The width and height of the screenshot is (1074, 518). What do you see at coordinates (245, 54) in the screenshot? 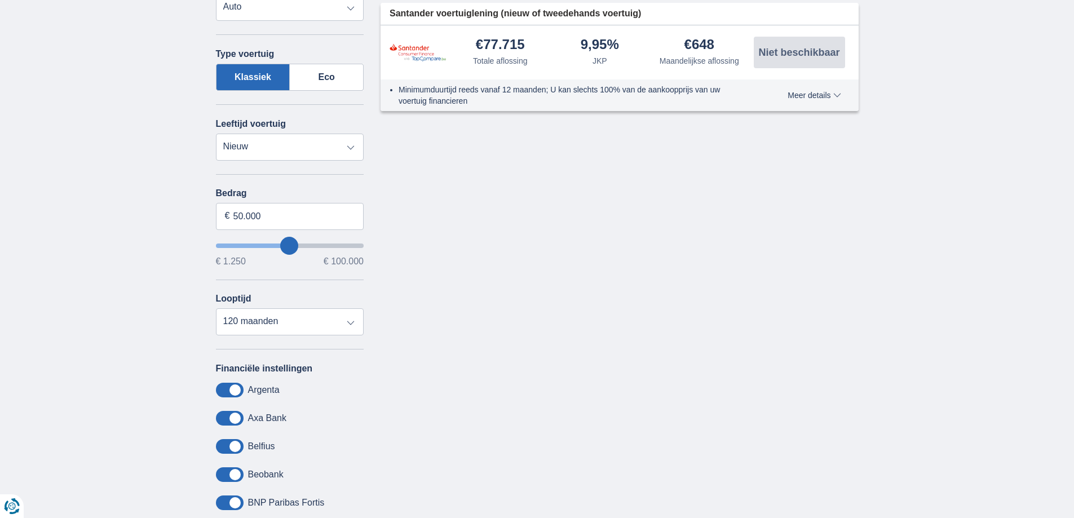
I see `label: Type voertuig` at bounding box center [245, 54].